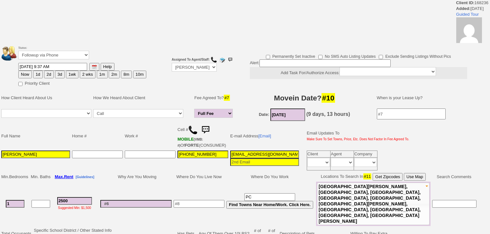  I want to click on nobr: Locations To Search In, so click(373, 176).